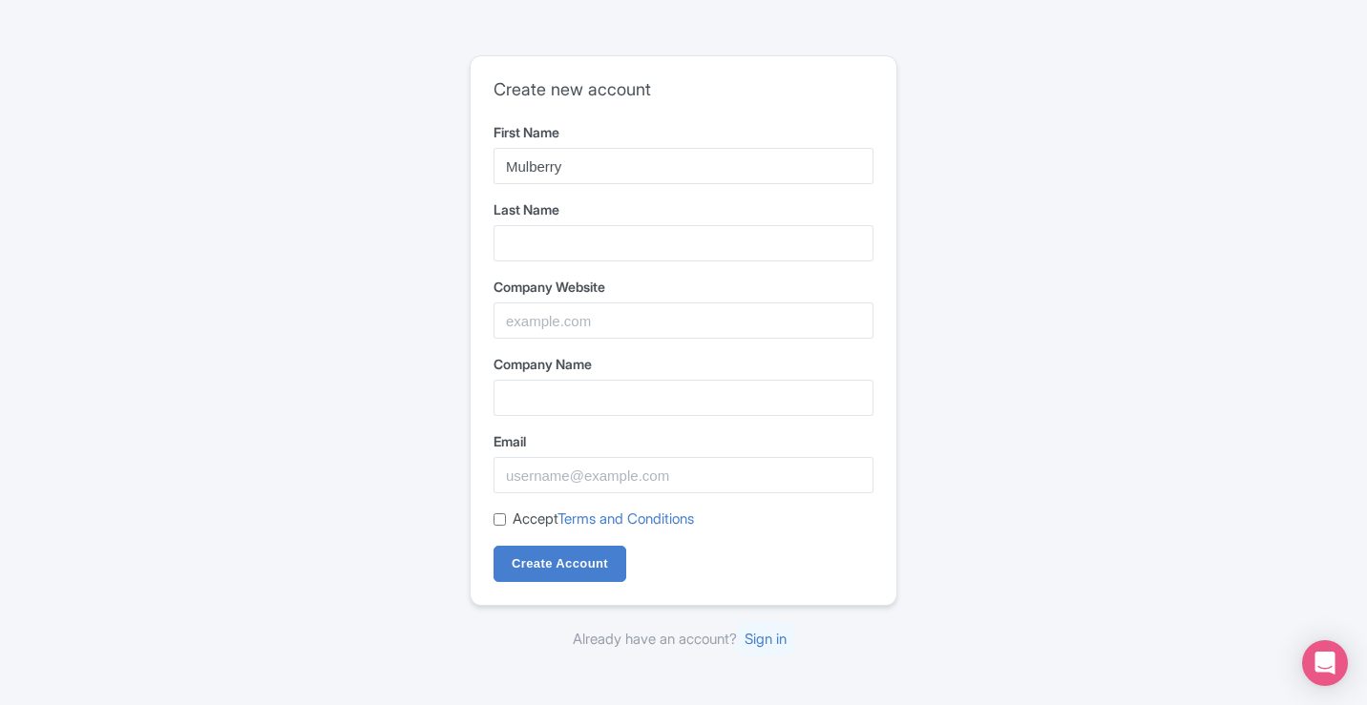  What do you see at coordinates (603, 519) in the screenshot?
I see `label: Accept` at bounding box center [603, 519].